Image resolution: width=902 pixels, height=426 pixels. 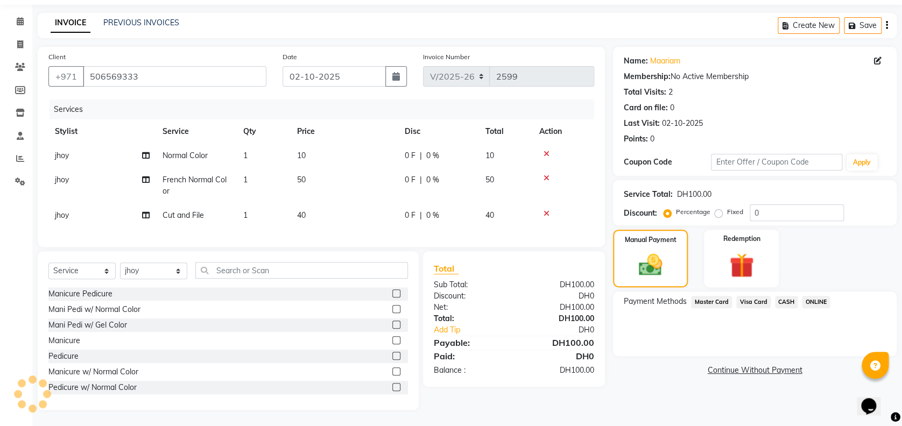 What do you see at coordinates (776, 162) in the screenshot?
I see `input: Enter Offer / Coupon Code` at bounding box center [776, 162].